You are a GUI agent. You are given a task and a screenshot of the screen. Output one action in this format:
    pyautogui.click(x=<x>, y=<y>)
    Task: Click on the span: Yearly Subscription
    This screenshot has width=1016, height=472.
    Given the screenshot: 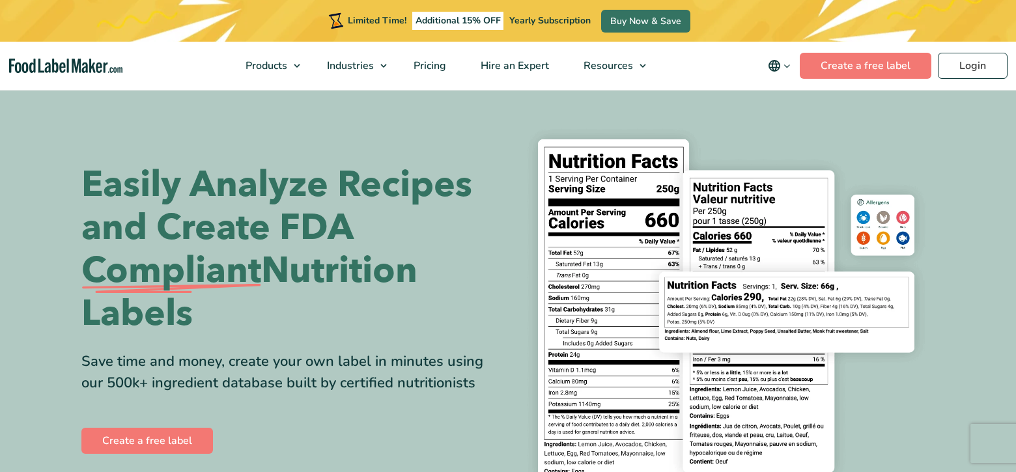 What is the action you would take?
    pyautogui.click(x=550, y=20)
    